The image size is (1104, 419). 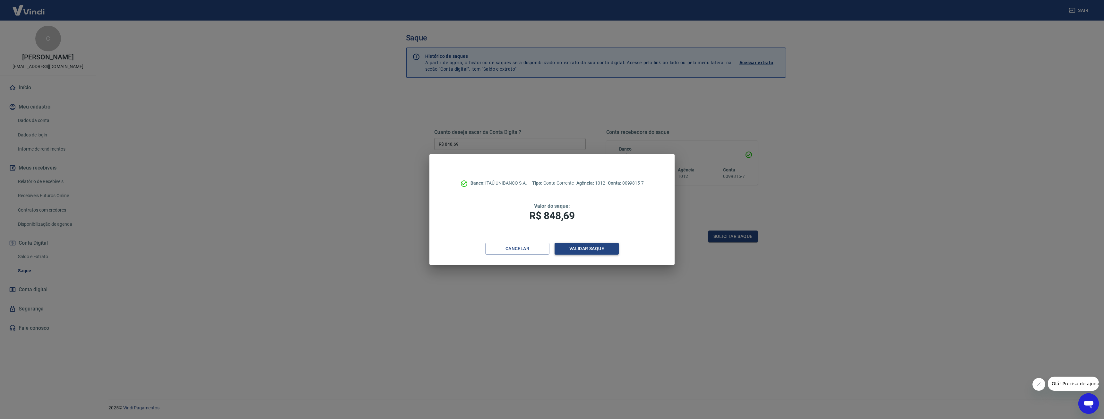 What do you see at coordinates (591, 183) in the screenshot?
I see `p: 1012` at bounding box center [591, 183].